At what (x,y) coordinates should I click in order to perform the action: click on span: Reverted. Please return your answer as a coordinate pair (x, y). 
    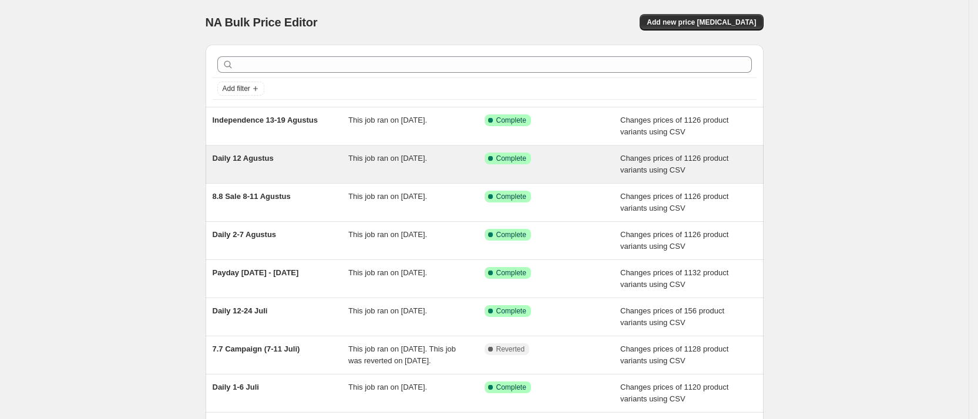
    Looking at the image, I should click on (510, 349).